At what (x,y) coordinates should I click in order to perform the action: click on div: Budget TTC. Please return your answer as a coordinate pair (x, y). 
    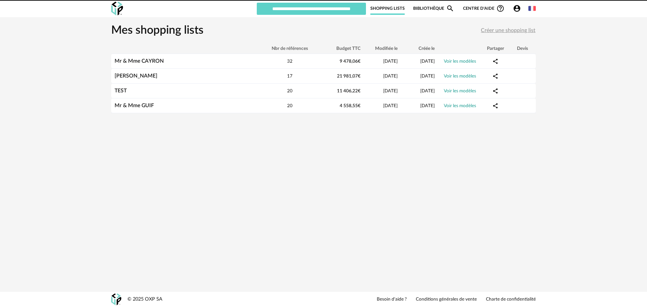
    Looking at the image, I should click on (342, 49).